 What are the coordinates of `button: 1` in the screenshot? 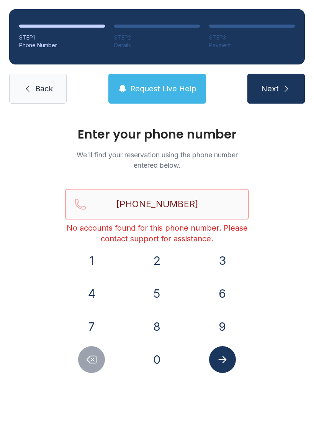 It's located at (92, 260).